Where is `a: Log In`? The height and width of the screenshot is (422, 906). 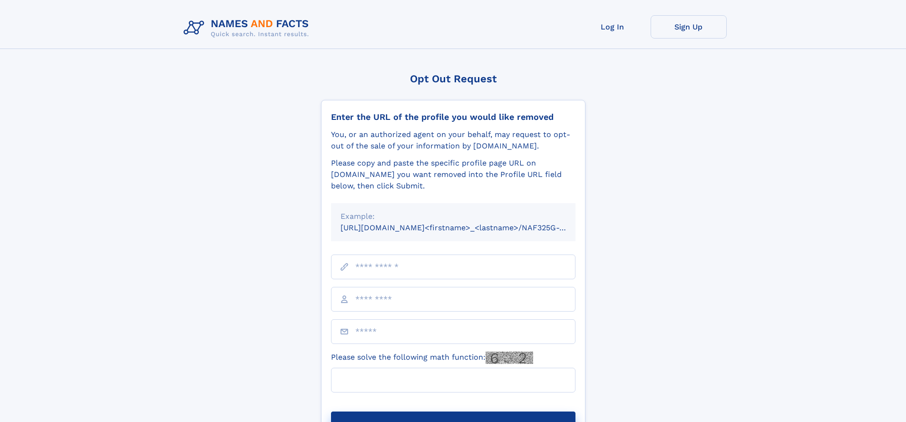
a: Log In is located at coordinates (613, 27).